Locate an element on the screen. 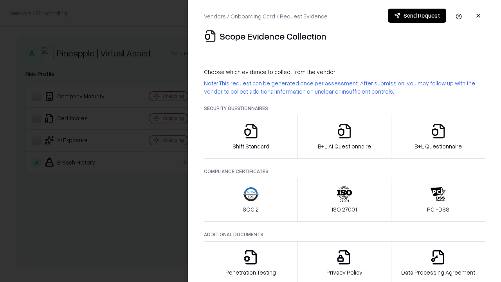 The image size is (501, 282). p: Choose which evidence to collect from the vendor: is located at coordinates (344, 72).